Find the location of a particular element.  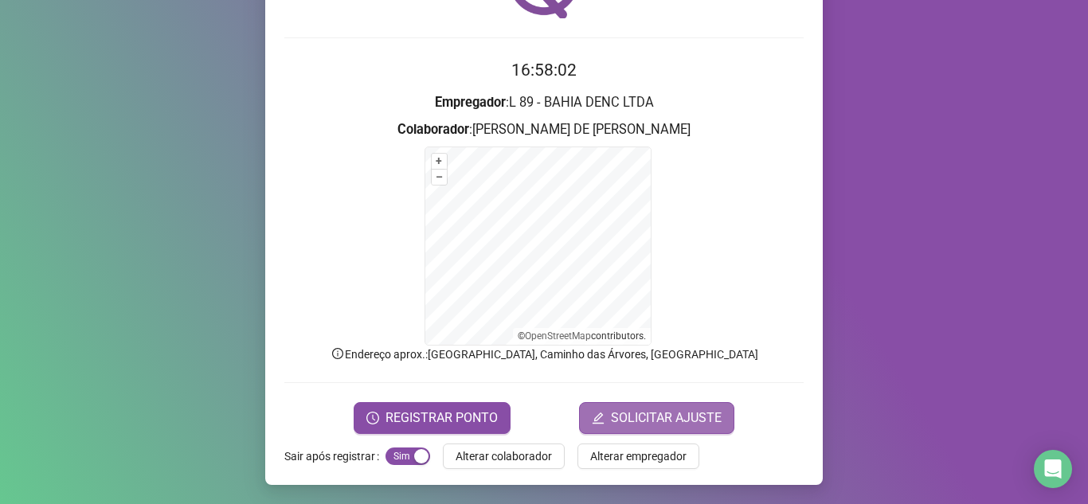

button: REGISTRAR PONTO is located at coordinates (432, 418).